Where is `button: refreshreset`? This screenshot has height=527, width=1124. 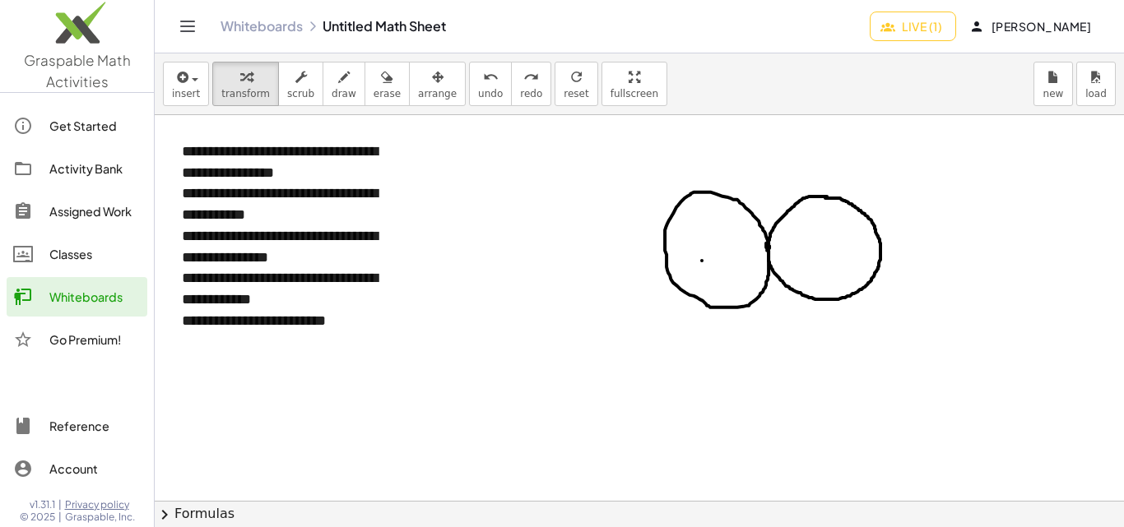
button: refreshreset is located at coordinates (576, 84).